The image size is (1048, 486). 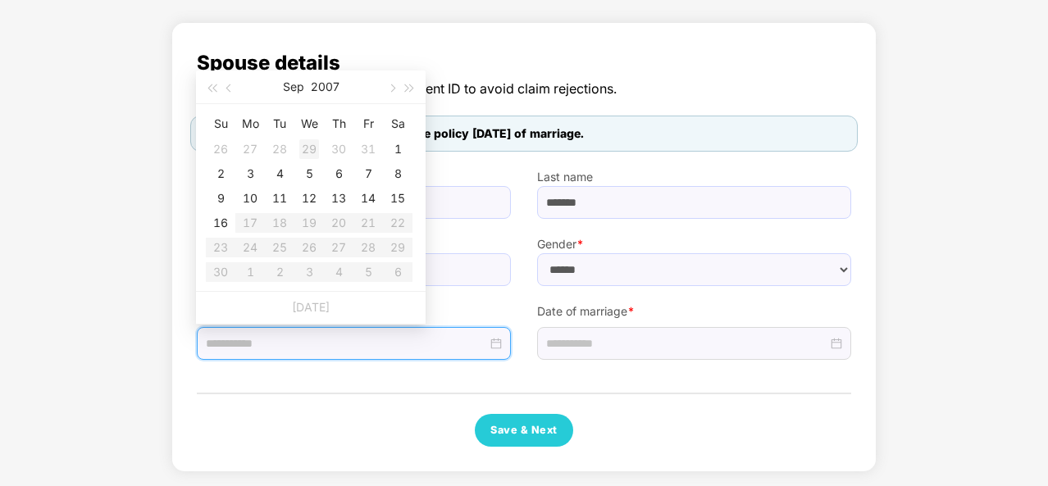 I want to click on td: 2007-09-05, so click(x=309, y=174).